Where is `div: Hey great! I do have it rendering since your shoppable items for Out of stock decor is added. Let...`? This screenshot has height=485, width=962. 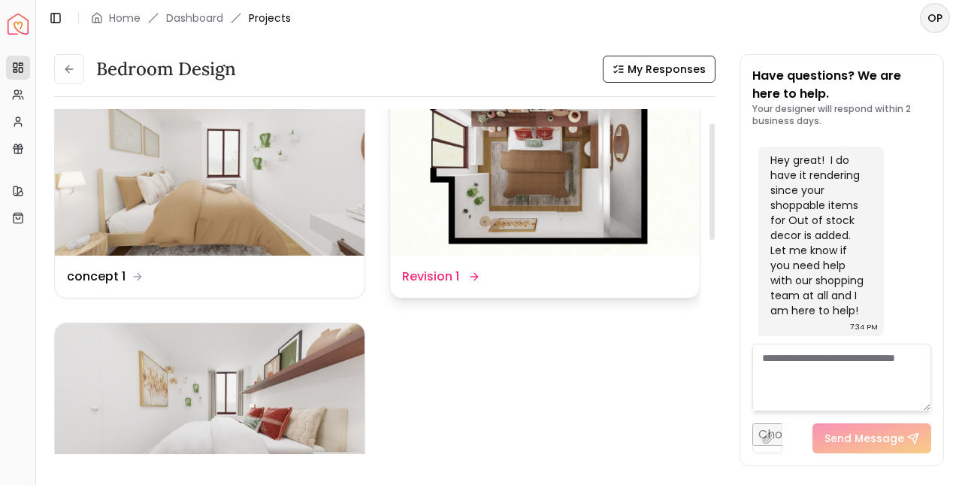
div: Hey great! I do have it rendering since your shoppable items for Out of stock decor is added. Let... is located at coordinates (819, 235).